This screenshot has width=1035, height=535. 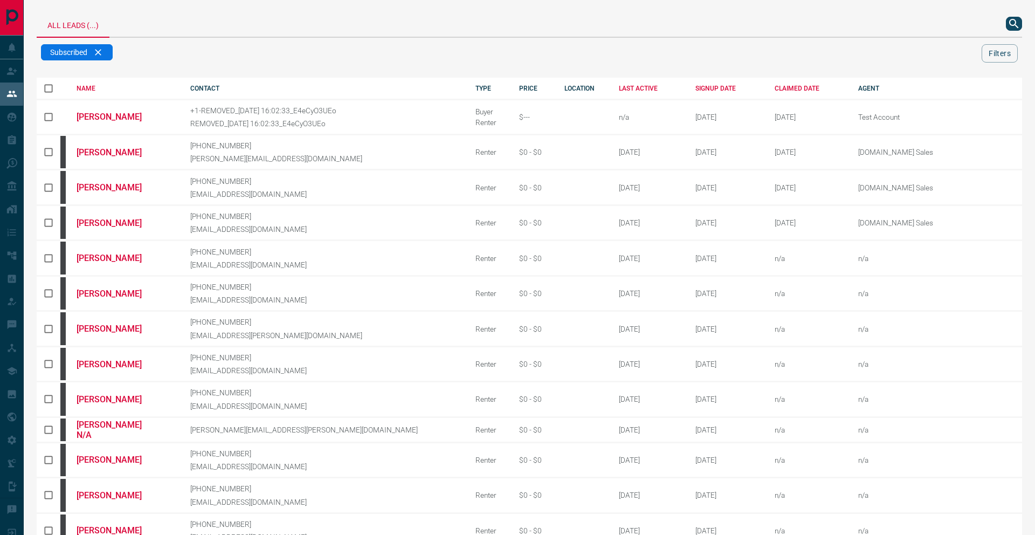 What do you see at coordinates (583, 88) in the screenshot?
I see `div: LOCATION` at bounding box center [583, 88].